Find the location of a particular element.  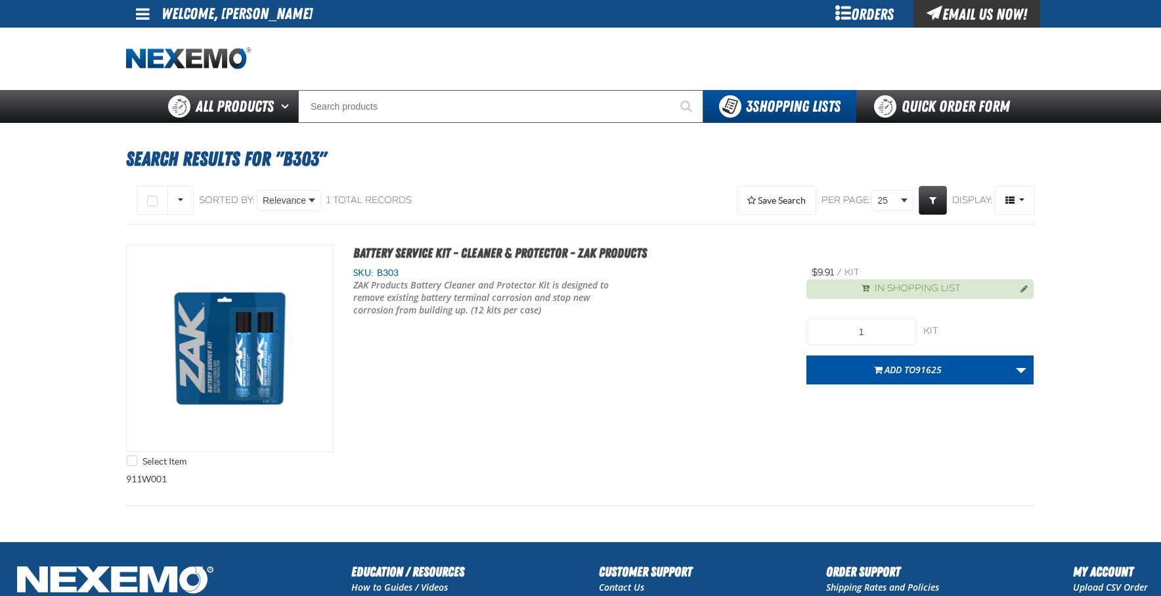

button: Rows selection options is located at coordinates (181, 200).